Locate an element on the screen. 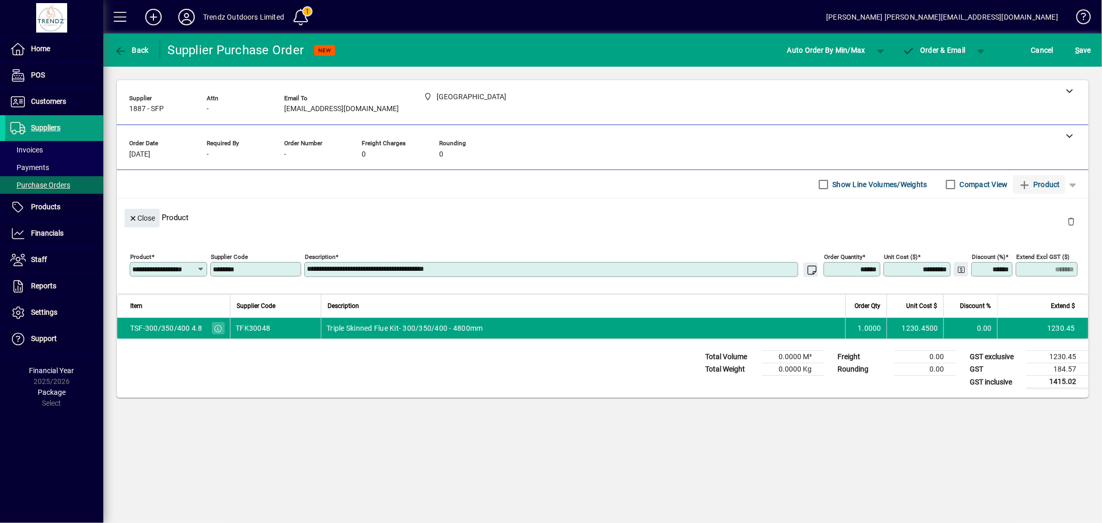  span: Settings is located at coordinates (44, 312).